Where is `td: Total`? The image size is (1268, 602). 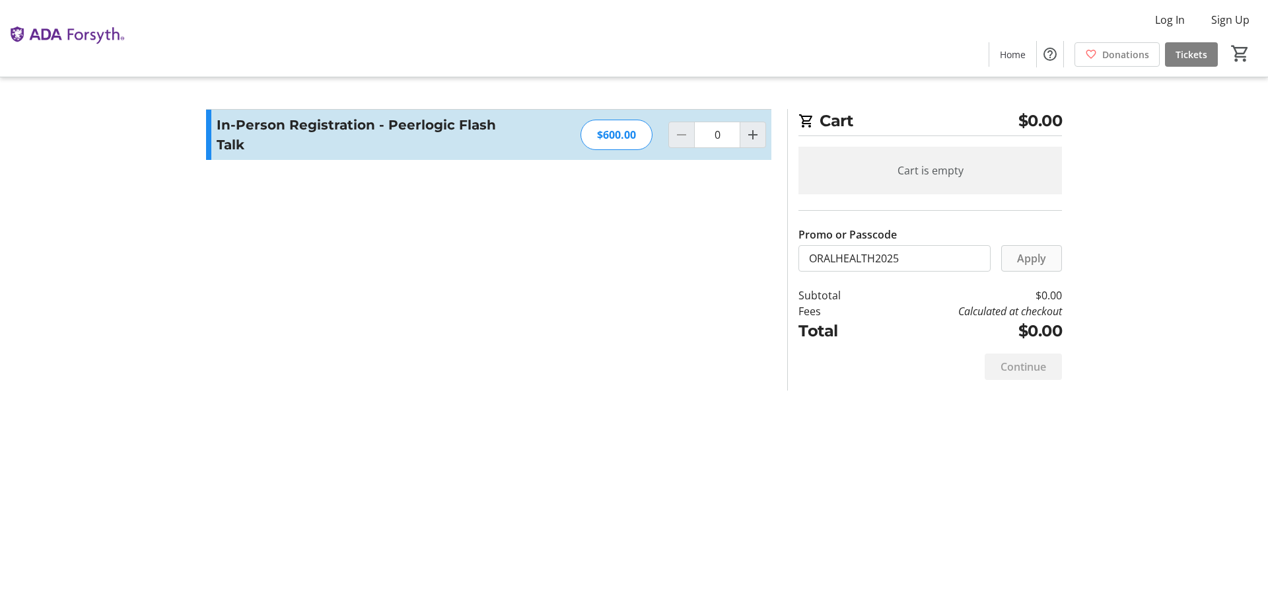
td: Total is located at coordinates (837, 331).